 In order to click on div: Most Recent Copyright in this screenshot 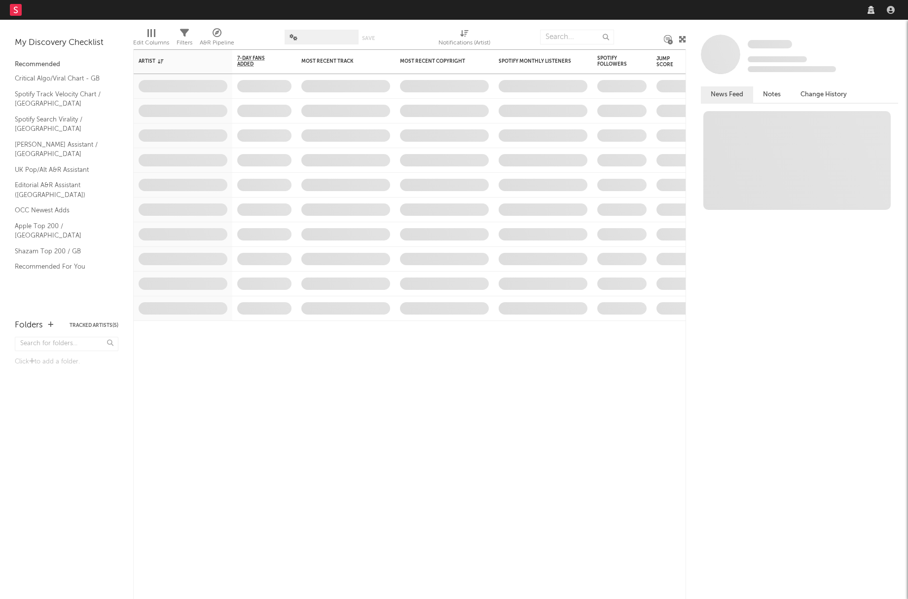, I will do `click(437, 61)`.